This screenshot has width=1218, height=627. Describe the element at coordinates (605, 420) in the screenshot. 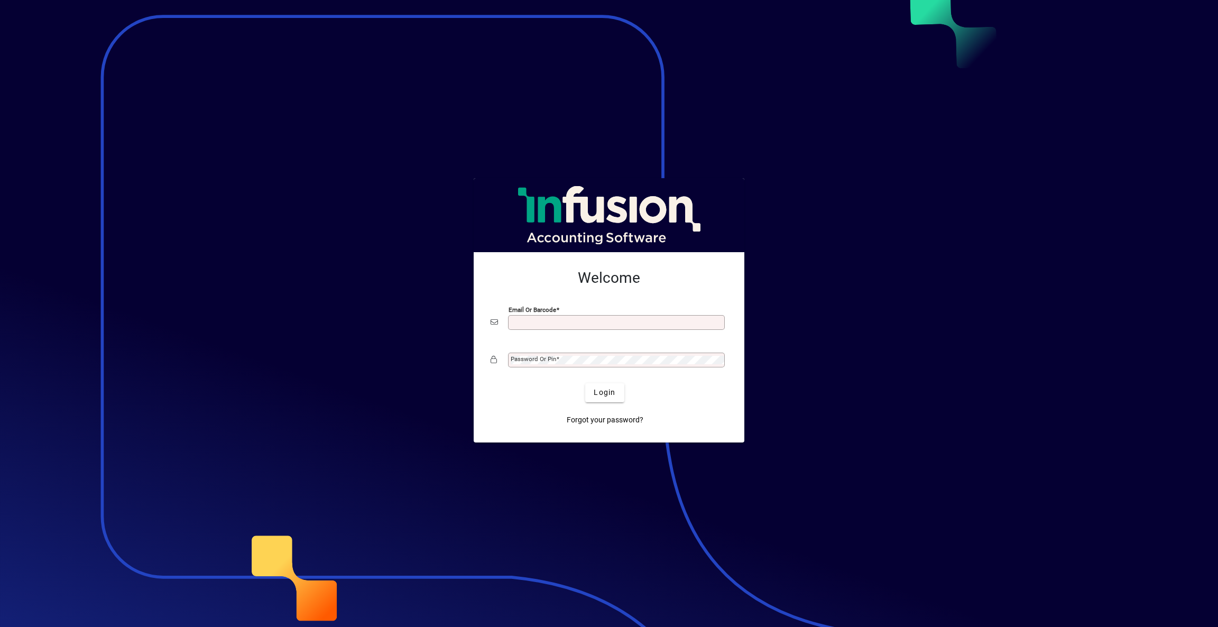

I see `a: Forgot your password?` at that location.